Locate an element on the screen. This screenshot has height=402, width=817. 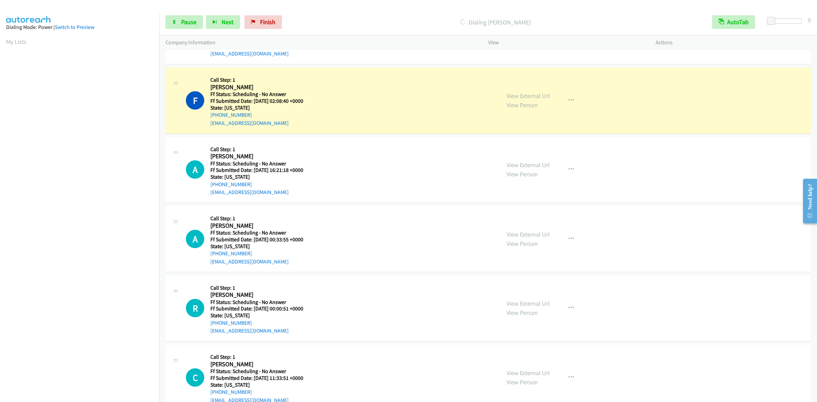
div: Need help? is located at coordinates (13, 23).